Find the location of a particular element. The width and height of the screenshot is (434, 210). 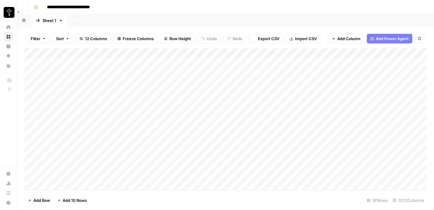

button: Add Row is located at coordinates (39, 200).